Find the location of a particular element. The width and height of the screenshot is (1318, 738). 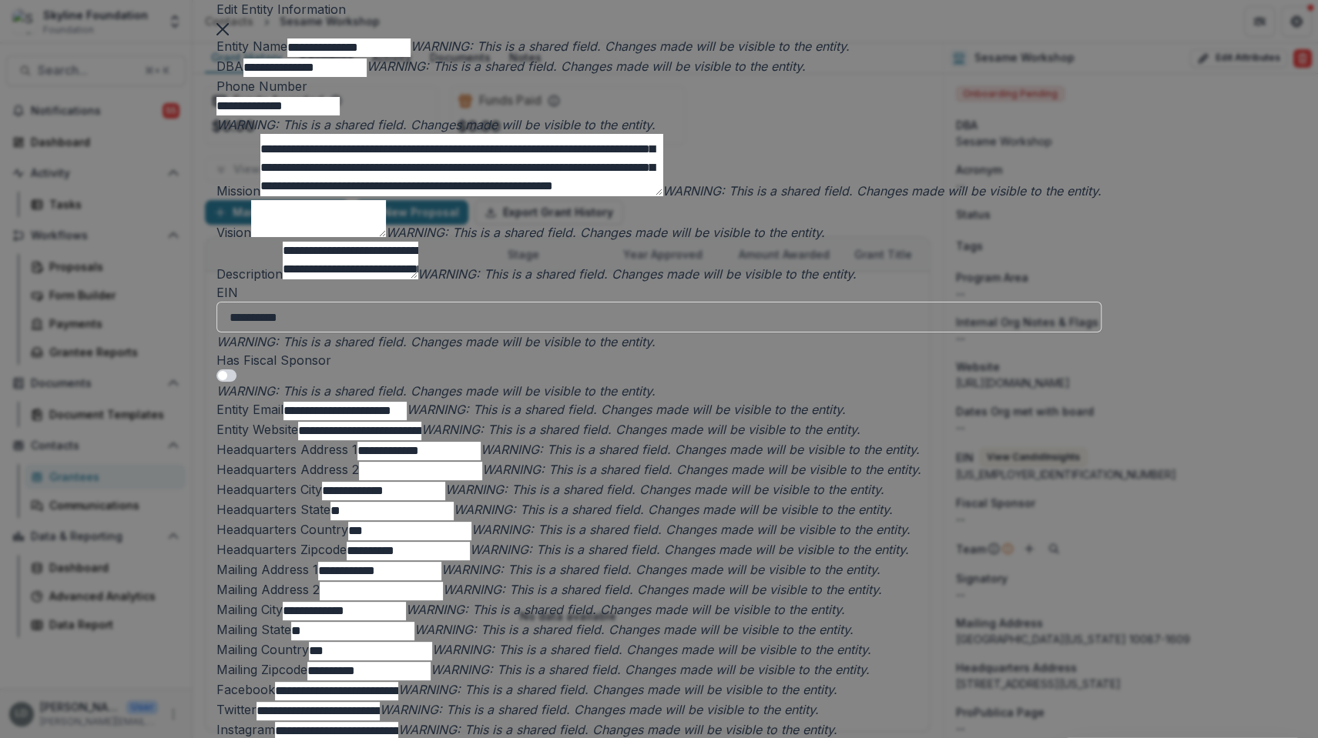

label: Mailing Address 2 is located at coordinates (268, 590).